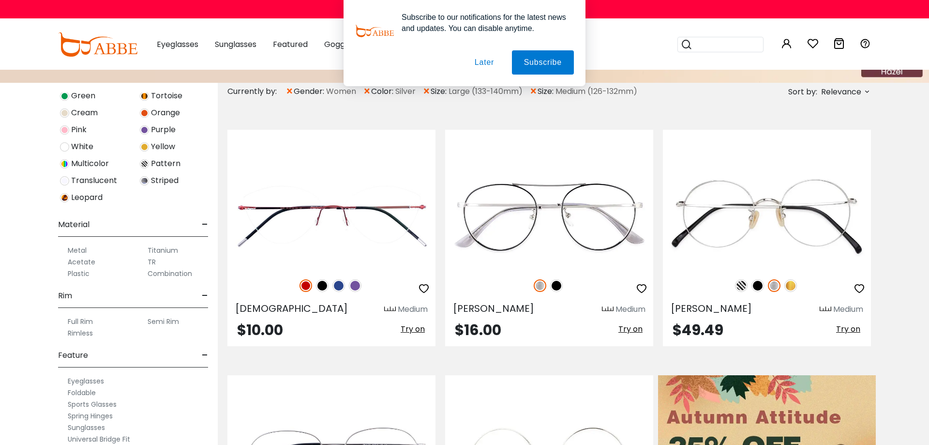  Describe the element at coordinates (331, 216) in the screenshot. I see `img: Red Huguenot - Metal ,Adjust Nose Pads` at that location.